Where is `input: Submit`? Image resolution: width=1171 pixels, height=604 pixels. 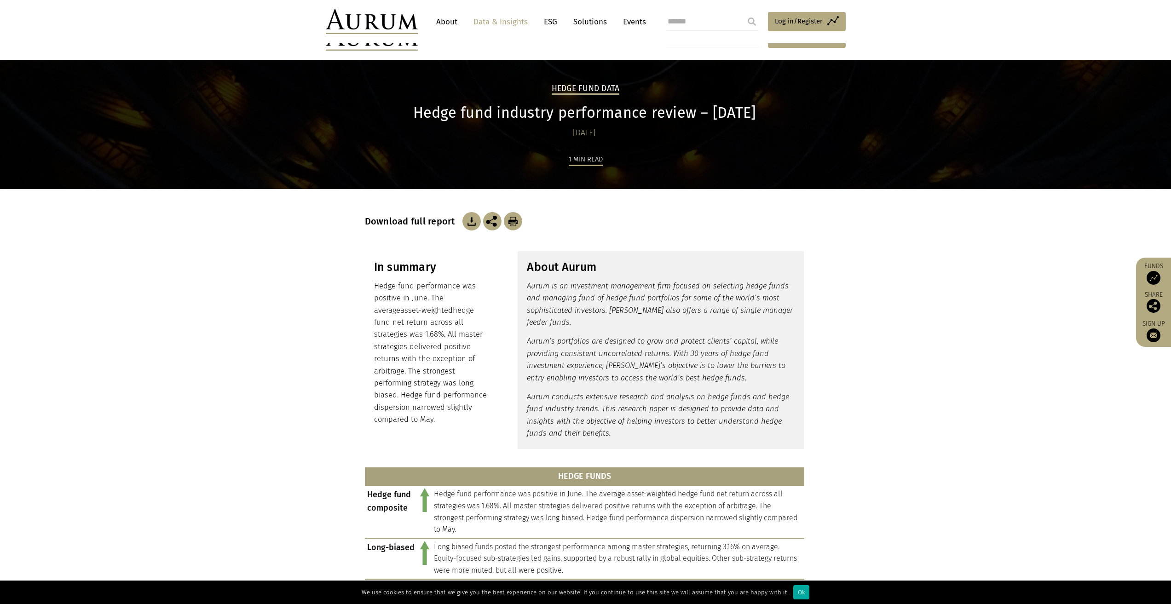
input: Submit is located at coordinates (752, 22).